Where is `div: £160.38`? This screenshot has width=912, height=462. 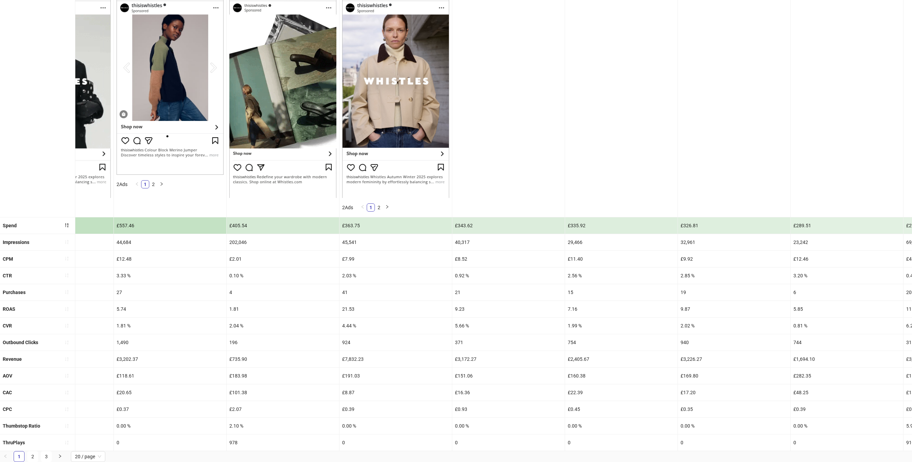 div: £160.38 is located at coordinates (622, 376).